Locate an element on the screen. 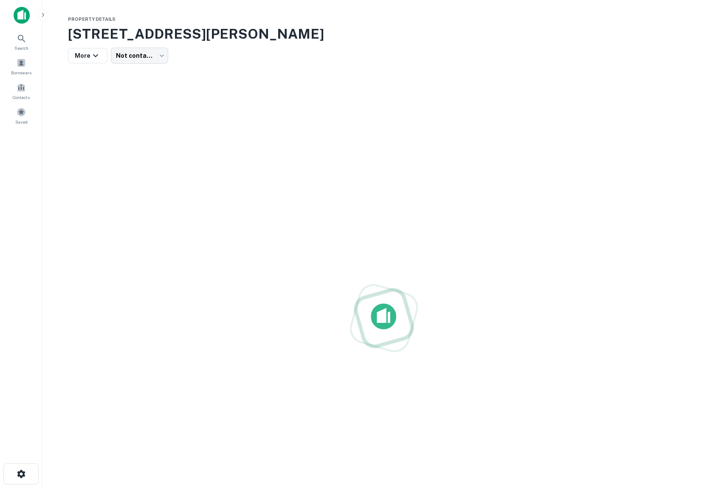  div: Not contacted is located at coordinates (139, 56).